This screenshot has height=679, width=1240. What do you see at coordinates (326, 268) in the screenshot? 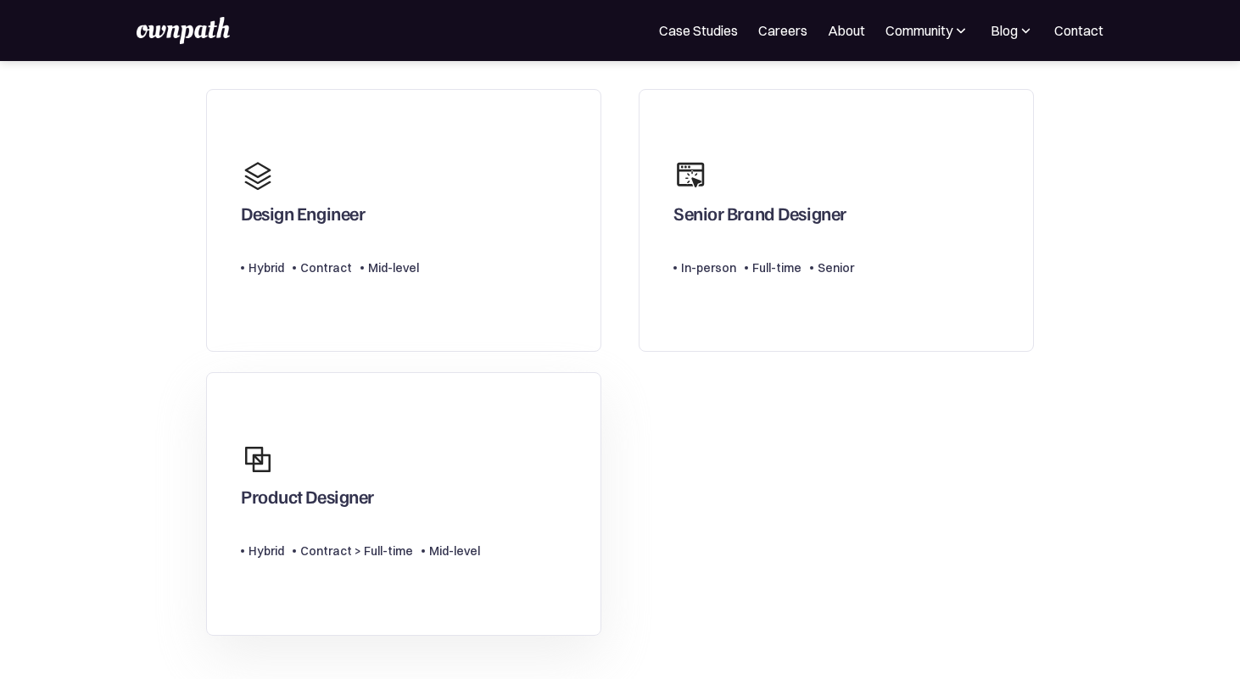
I see `div: Contract` at bounding box center [326, 268].